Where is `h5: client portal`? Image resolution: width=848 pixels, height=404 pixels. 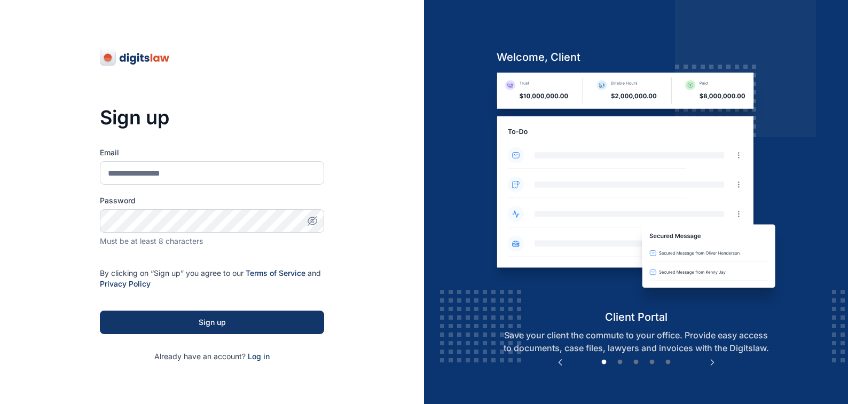 h5: client portal is located at coordinates (636, 317).